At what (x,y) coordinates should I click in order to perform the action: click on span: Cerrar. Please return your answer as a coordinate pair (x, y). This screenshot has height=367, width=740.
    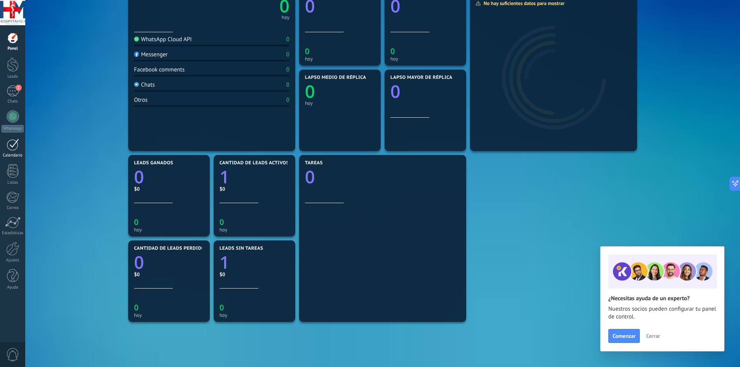
    Looking at the image, I should click on (653, 336).